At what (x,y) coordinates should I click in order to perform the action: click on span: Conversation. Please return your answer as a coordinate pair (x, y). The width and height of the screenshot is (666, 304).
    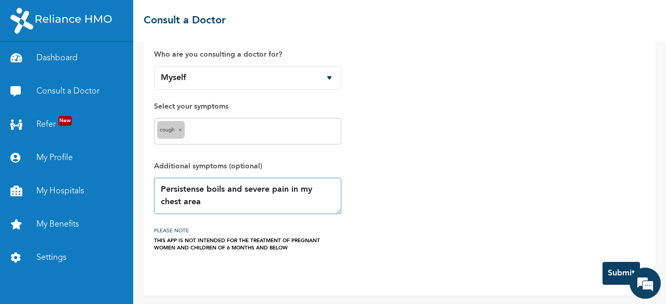
    Looking at the image, I should click on (54, 273).